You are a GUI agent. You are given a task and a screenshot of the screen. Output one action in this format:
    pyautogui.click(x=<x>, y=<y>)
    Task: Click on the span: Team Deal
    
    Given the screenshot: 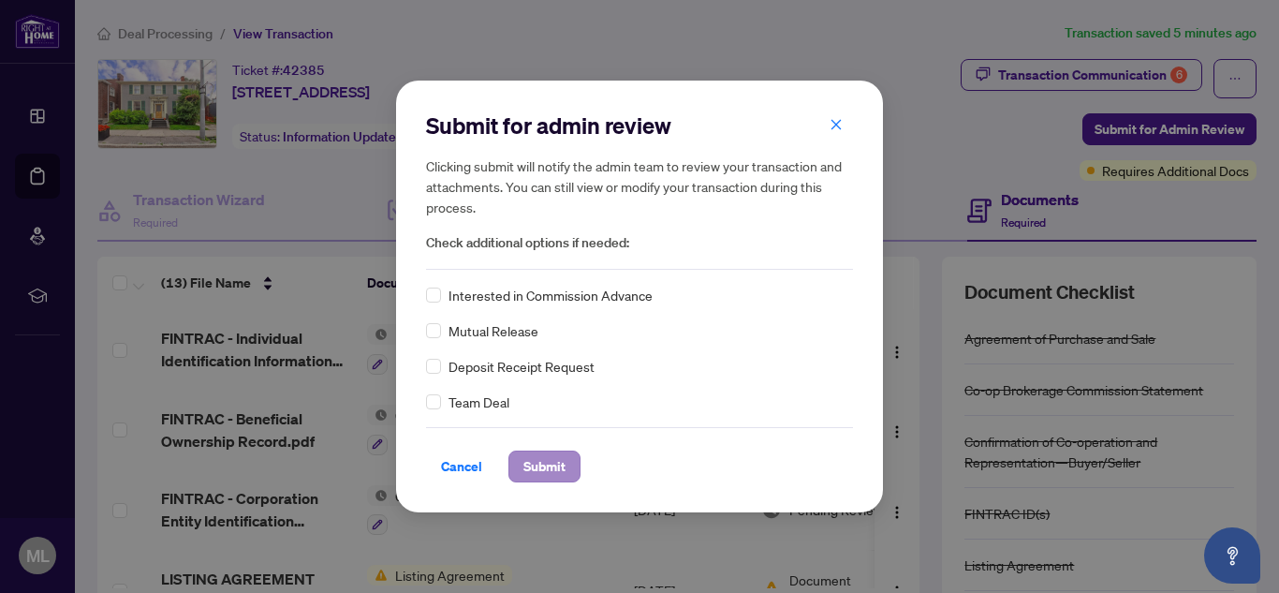 What is the action you would take?
    pyautogui.click(x=478, y=402)
    